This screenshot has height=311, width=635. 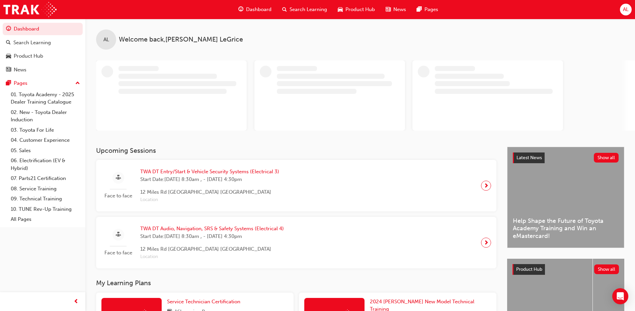 I want to click on a: Product Hub, so click(x=43, y=56).